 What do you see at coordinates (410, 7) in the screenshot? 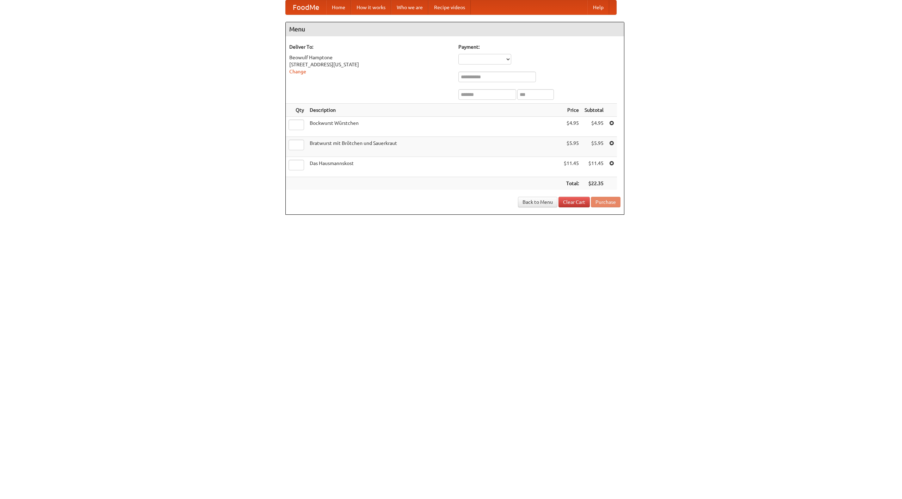
I see `a: Who we are` at bounding box center [410, 7].